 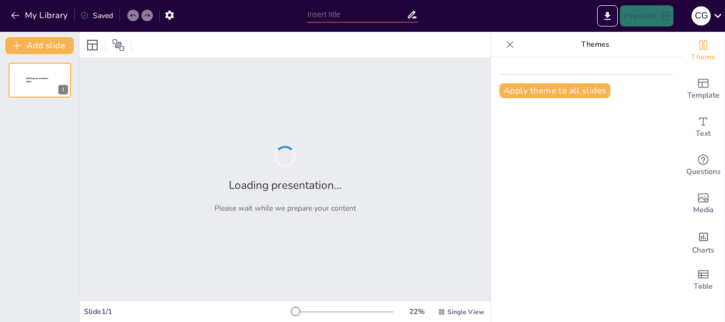 What do you see at coordinates (703, 134) in the screenshot?
I see `span: Text` at bounding box center [703, 134].